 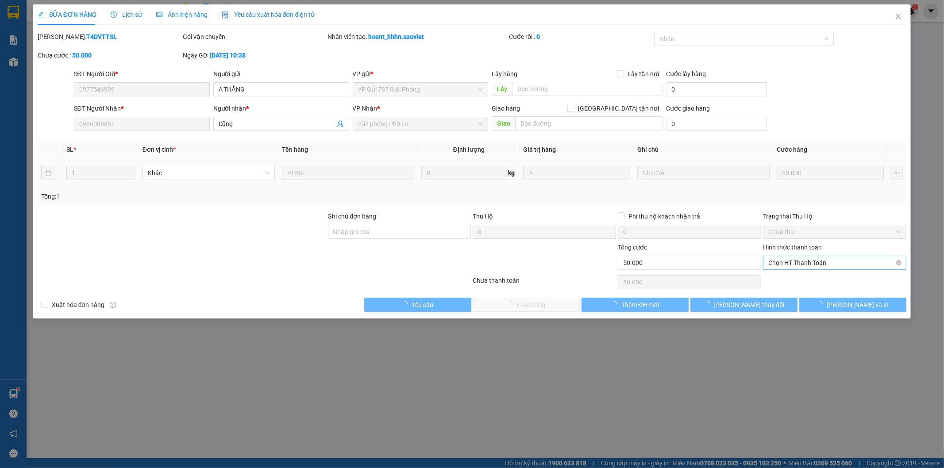 What do you see at coordinates (580, 37) in the screenshot?
I see `div: Cước rồi :` at bounding box center [580, 37].